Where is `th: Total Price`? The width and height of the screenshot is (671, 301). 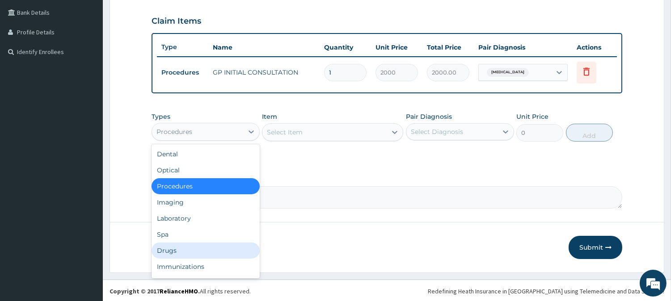
th: Total Price is located at coordinates (448, 47).